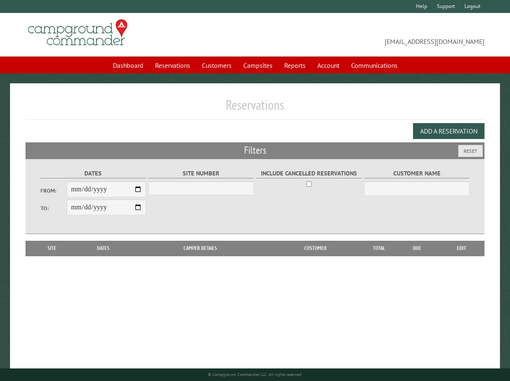  What do you see at coordinates (255, 374) in the screenshot?
I see `small: © Campground Commander LLC. All rights reserved.` at bounding box center [255, 374].